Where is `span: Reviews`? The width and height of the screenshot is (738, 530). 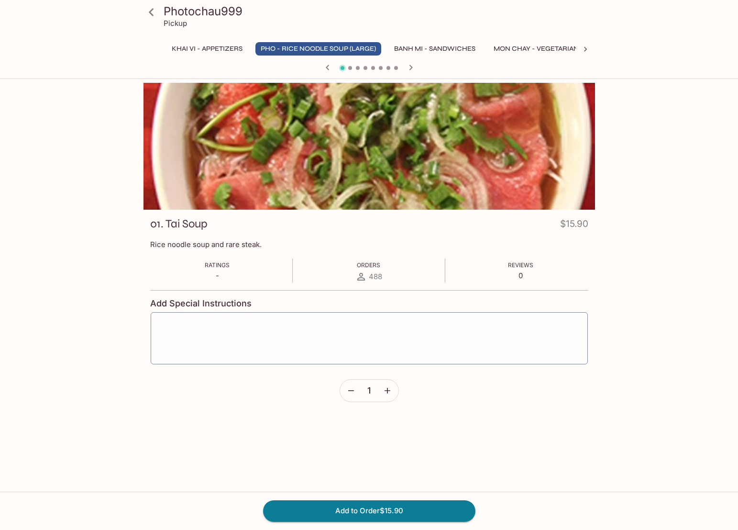 span: Reviews is located at coordinates (521, 265).